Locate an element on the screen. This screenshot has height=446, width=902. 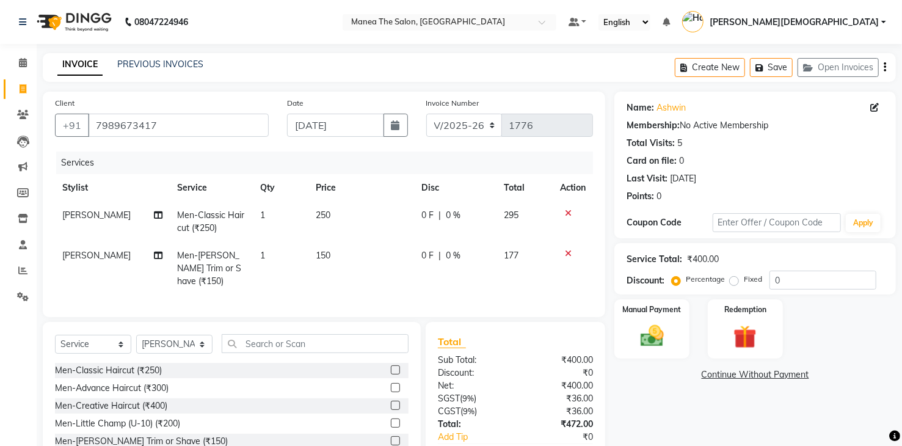
div: Name: is located at coordinates (640, 108).